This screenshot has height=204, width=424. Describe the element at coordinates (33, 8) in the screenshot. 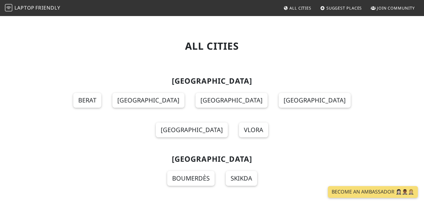

I see `a: LaptopFriendly LaptopFriendly` at that location.